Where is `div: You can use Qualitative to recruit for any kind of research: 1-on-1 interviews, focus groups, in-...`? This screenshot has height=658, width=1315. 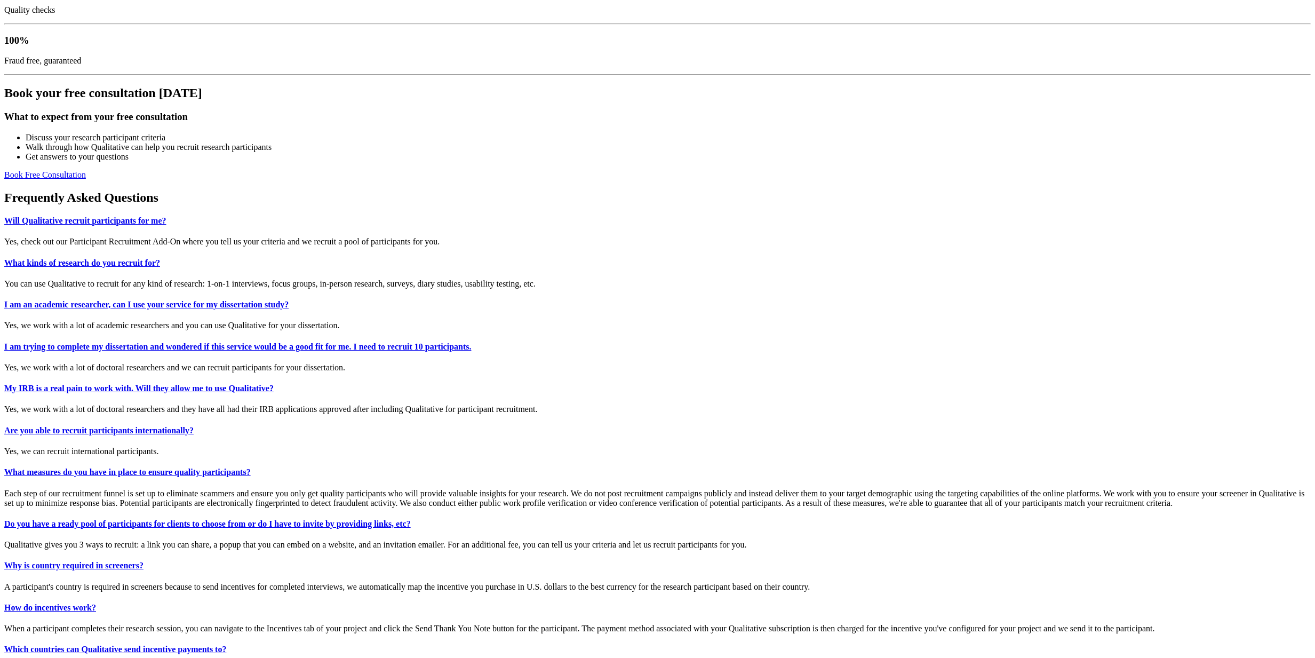
div: You can use Qualitative to recruit for any kind of research: 1-on-1 interviews, focus groups, in-... is located at coordinates (657, 284).